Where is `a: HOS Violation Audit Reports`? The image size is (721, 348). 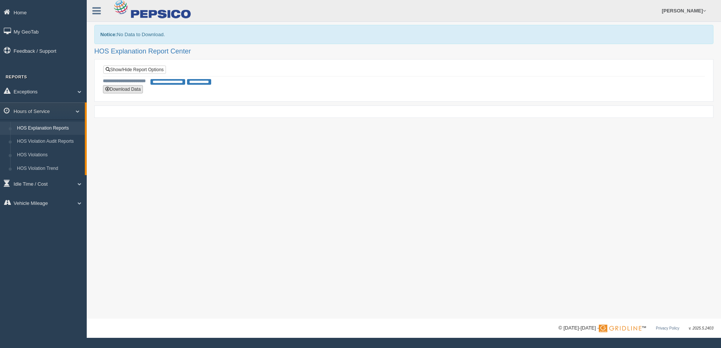 a: HOS Violation Audit Reports is located at coordinates (49, 142).